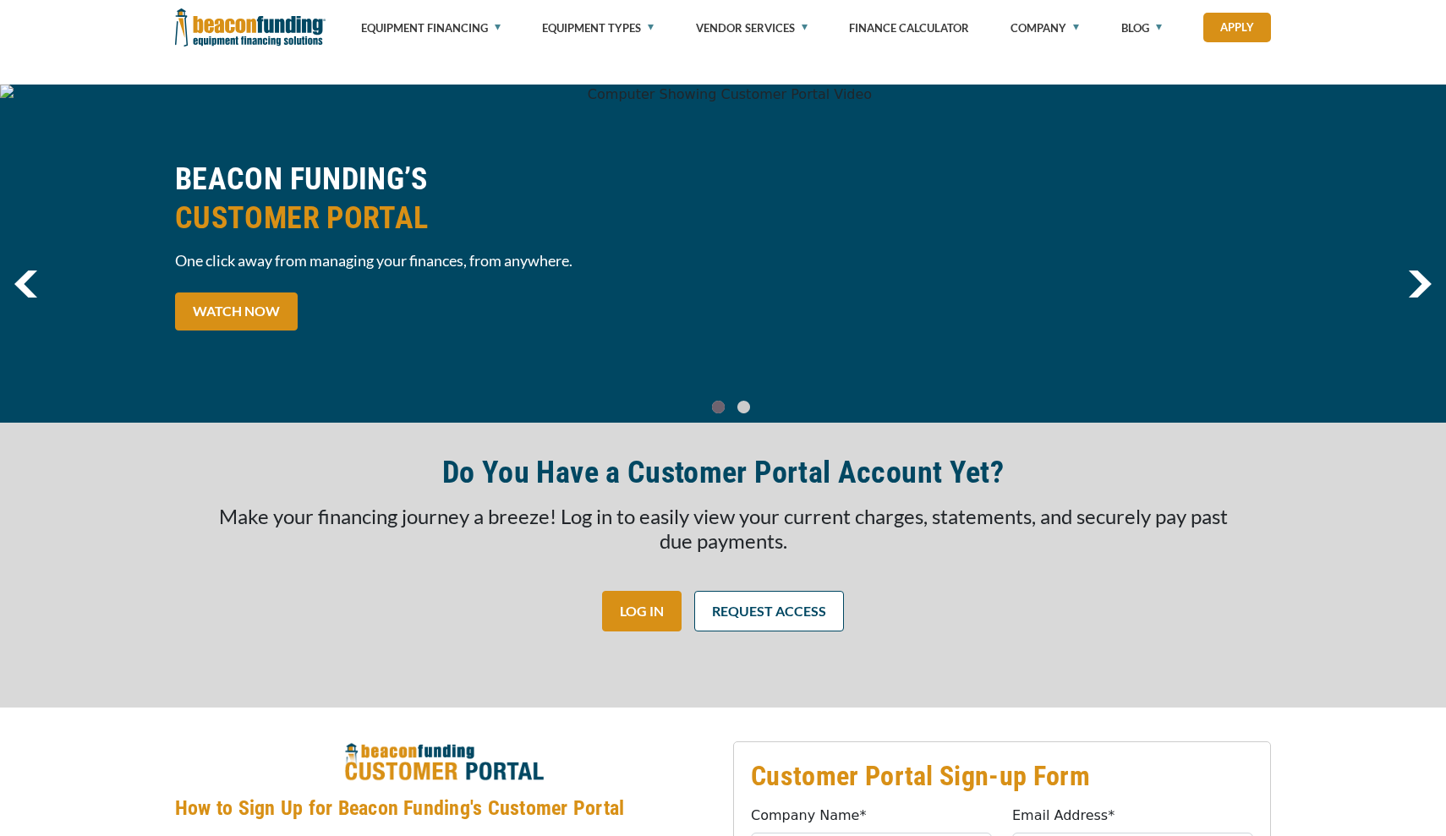 The image size is (1446, 836). I want to click on label: Email Address*, so click(1063, 816).